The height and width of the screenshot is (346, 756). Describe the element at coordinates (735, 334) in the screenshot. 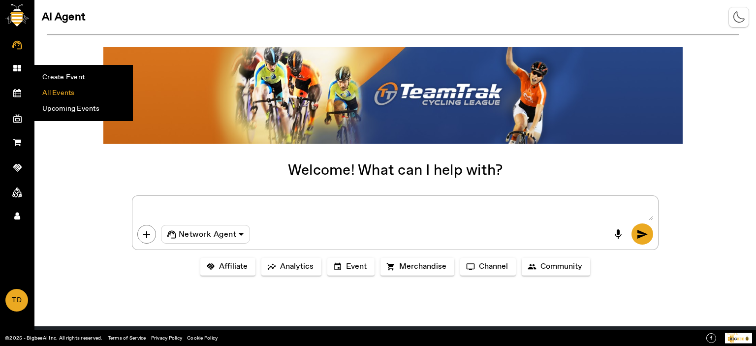

I see `tspan: ed By` at that location.